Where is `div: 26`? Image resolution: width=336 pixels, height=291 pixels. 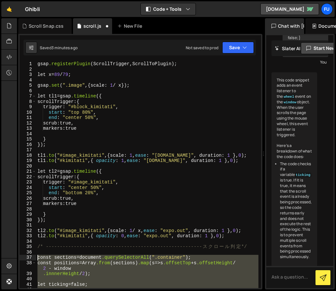 div: 26 is located at coordinates (28, 198).